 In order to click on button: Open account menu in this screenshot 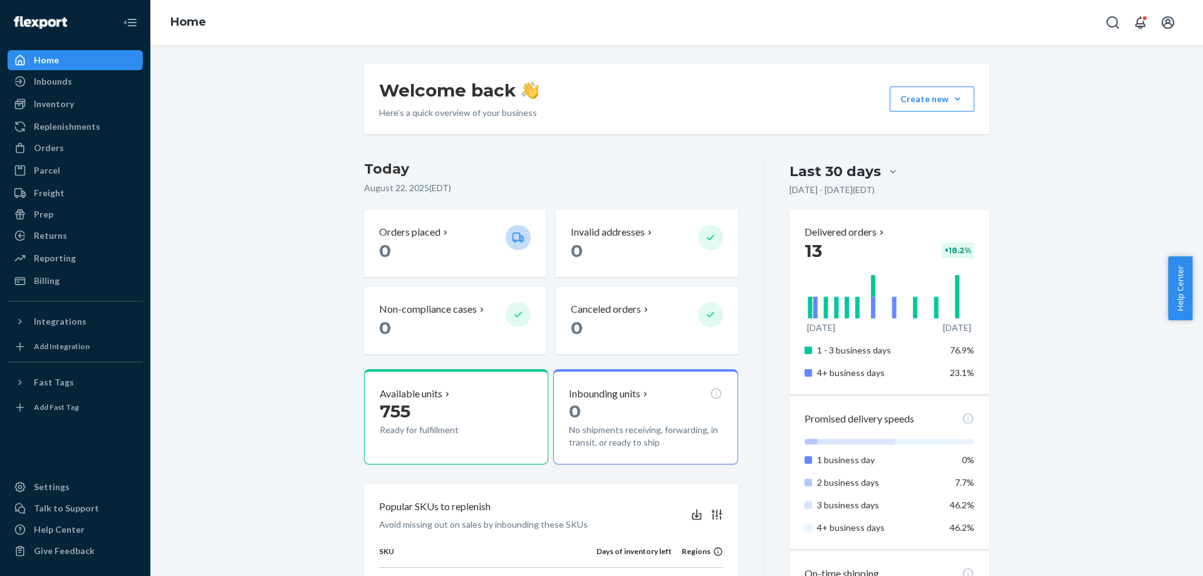, I will do `click(1168, 23)`.